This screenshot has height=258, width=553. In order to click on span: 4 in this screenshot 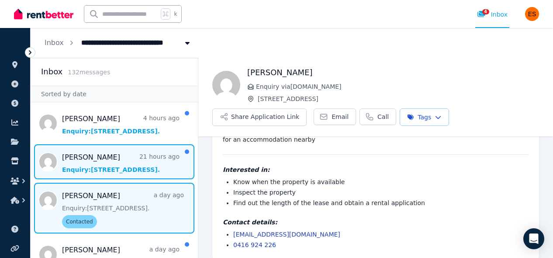, I will do `click(486, 12)`.